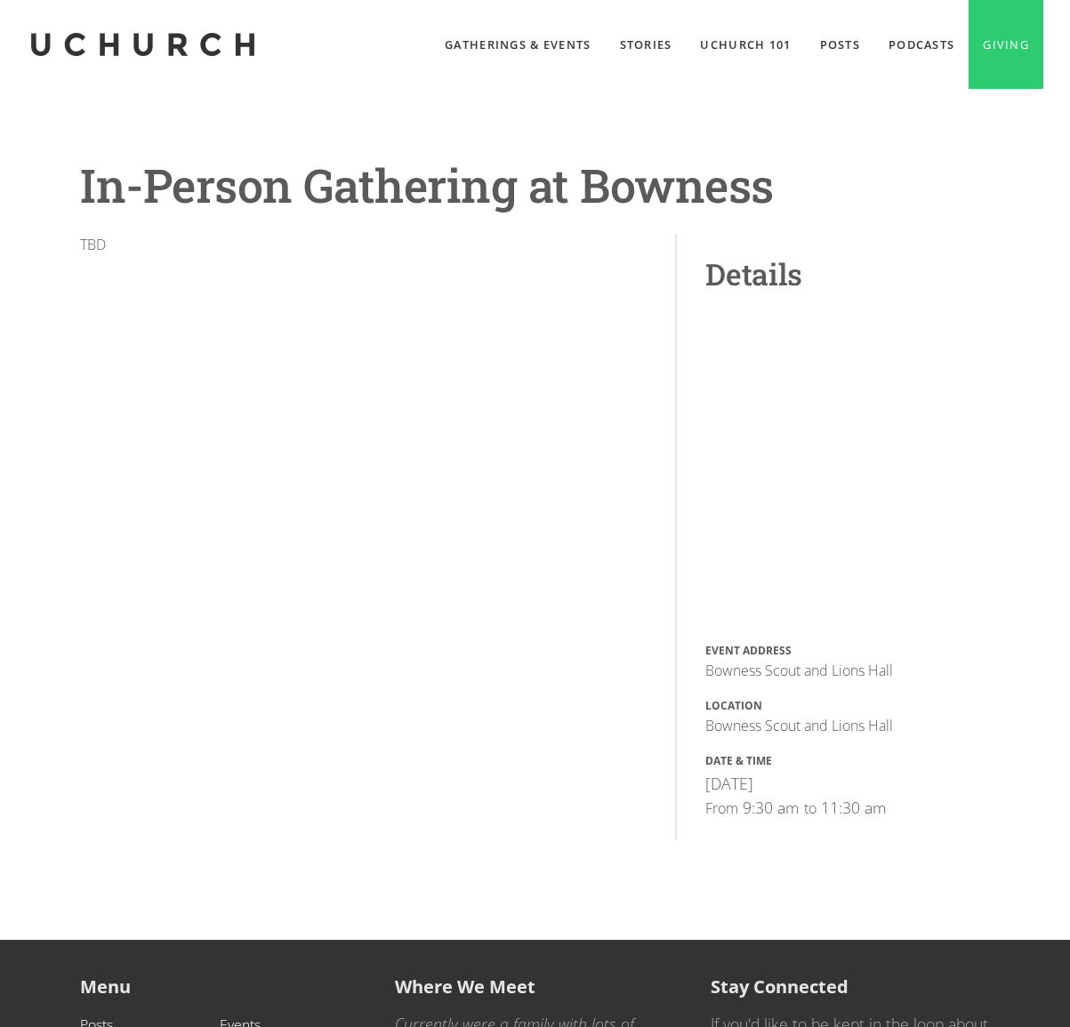  Describe the element at coordinates (832, 706) in the screenshot. I see `div: Location` at that location.